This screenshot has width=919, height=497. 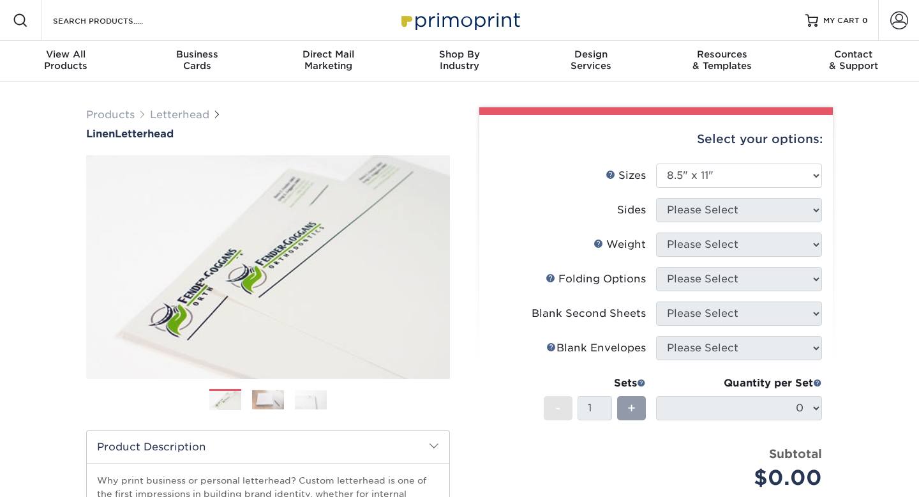 I want to click on input: SEARCH PRODUCTS....., so click(x=114, y=20).